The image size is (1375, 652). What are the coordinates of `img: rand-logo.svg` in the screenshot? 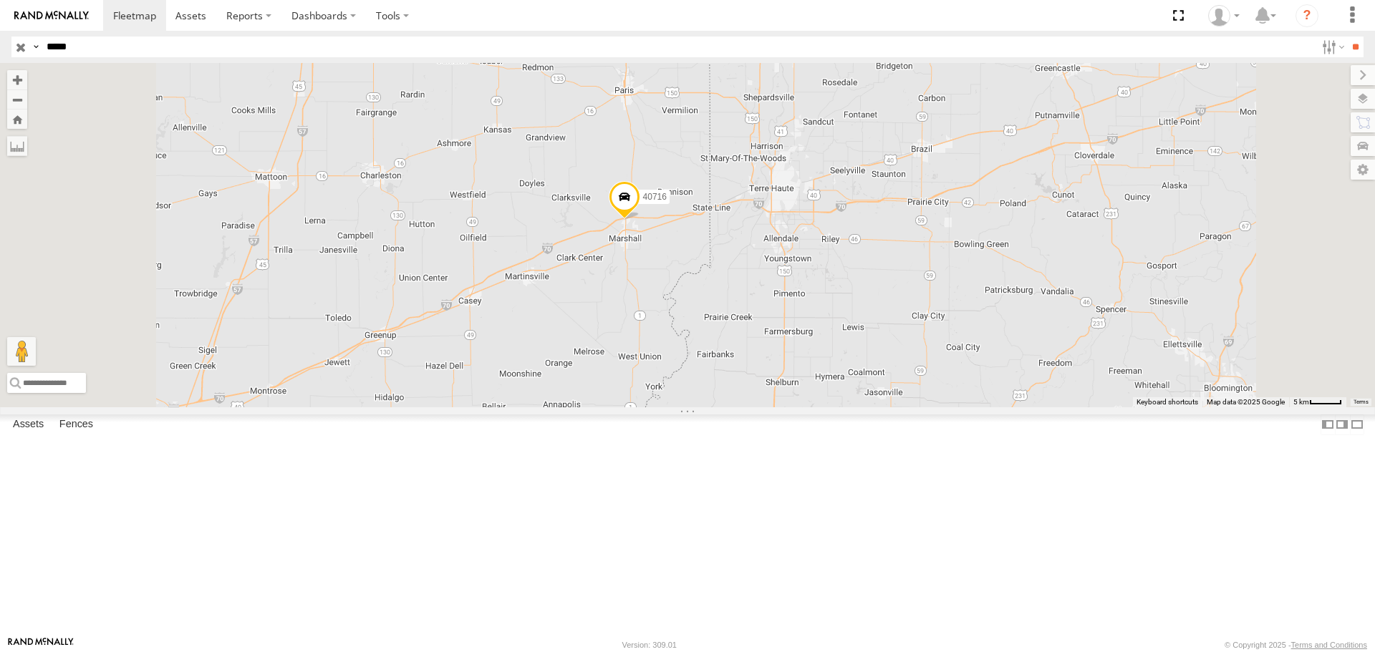 It's located at (52, 16).